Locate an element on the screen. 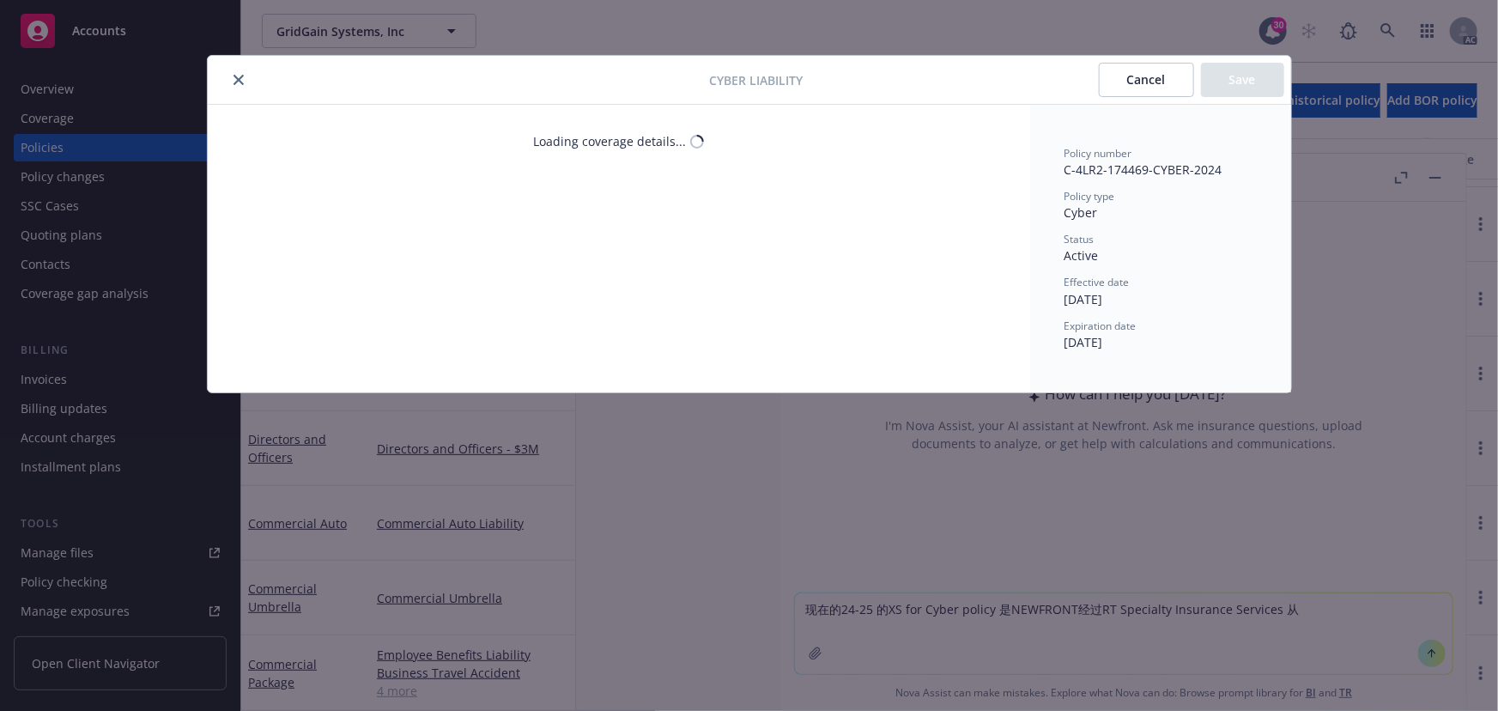 The height and width of the screenshot is (711, 1498). span: Policy number is located at coordinates (1098, 153).